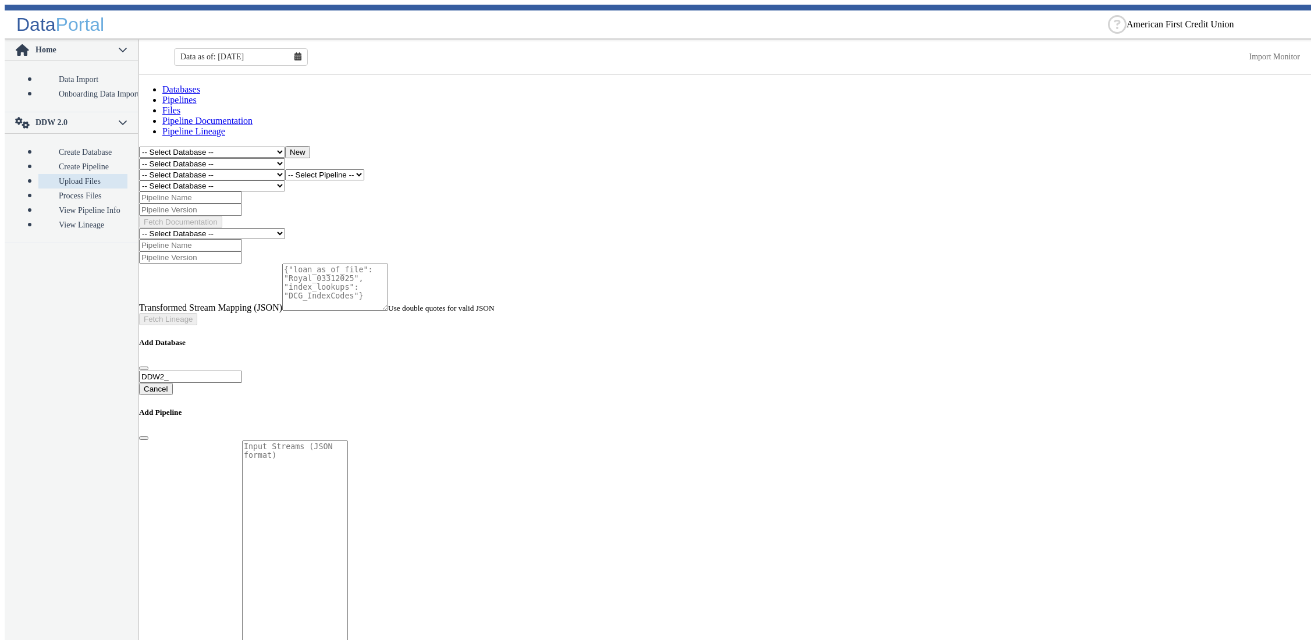 The height and width of the screenshot is (640, 1311). I want to click on button: Cancel, so click(156, 389).